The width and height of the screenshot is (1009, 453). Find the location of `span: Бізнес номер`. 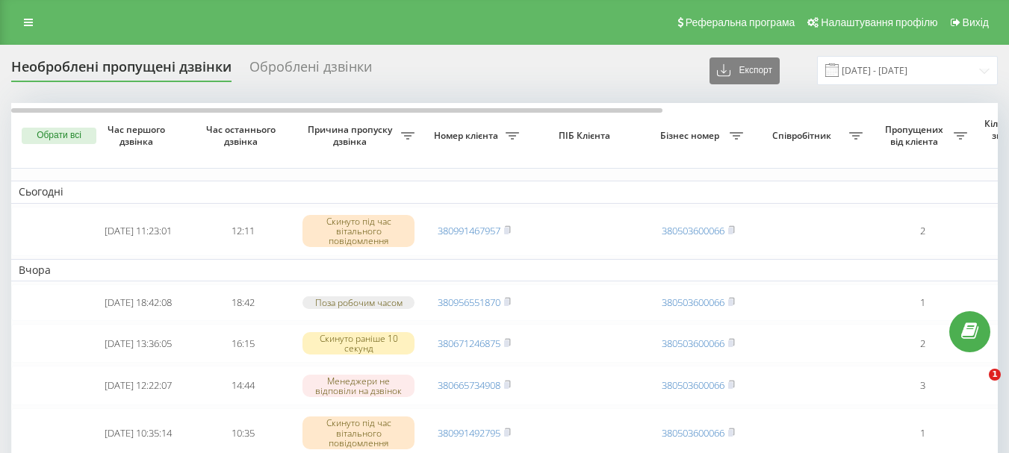

span: Бізнес номер is located at coordinates (691, 136).